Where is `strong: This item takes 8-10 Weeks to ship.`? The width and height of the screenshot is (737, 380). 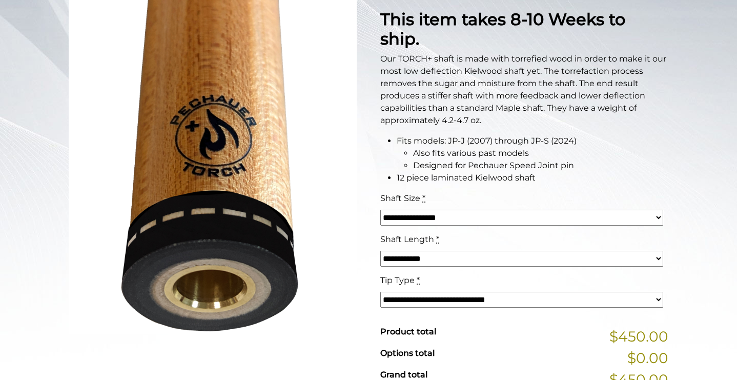 strong: This item takes 8-10 Weeks to ship. is located at coordinates (503, 29).